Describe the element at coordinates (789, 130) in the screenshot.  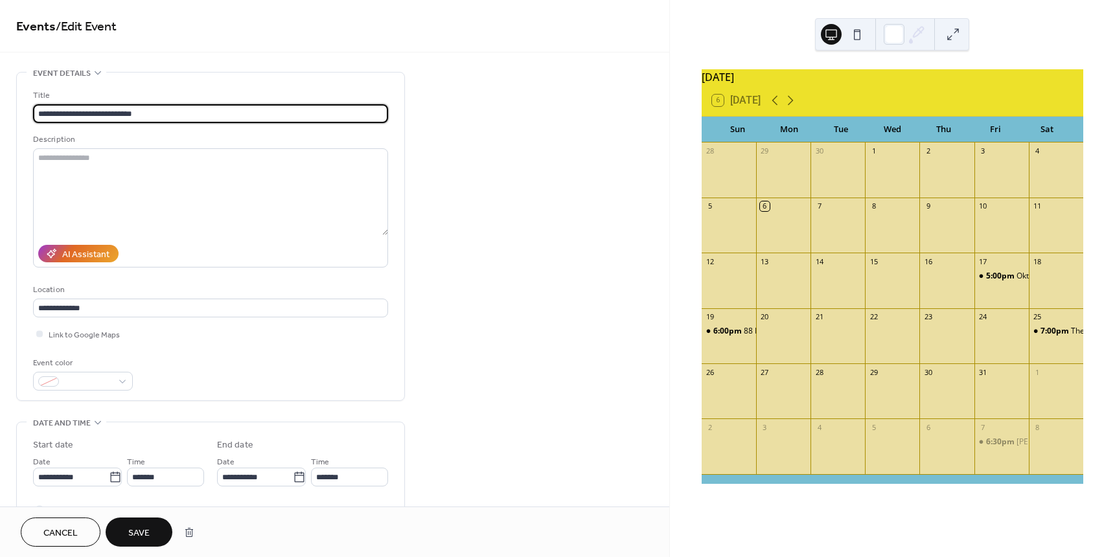
I see `div: Mon` at that location.